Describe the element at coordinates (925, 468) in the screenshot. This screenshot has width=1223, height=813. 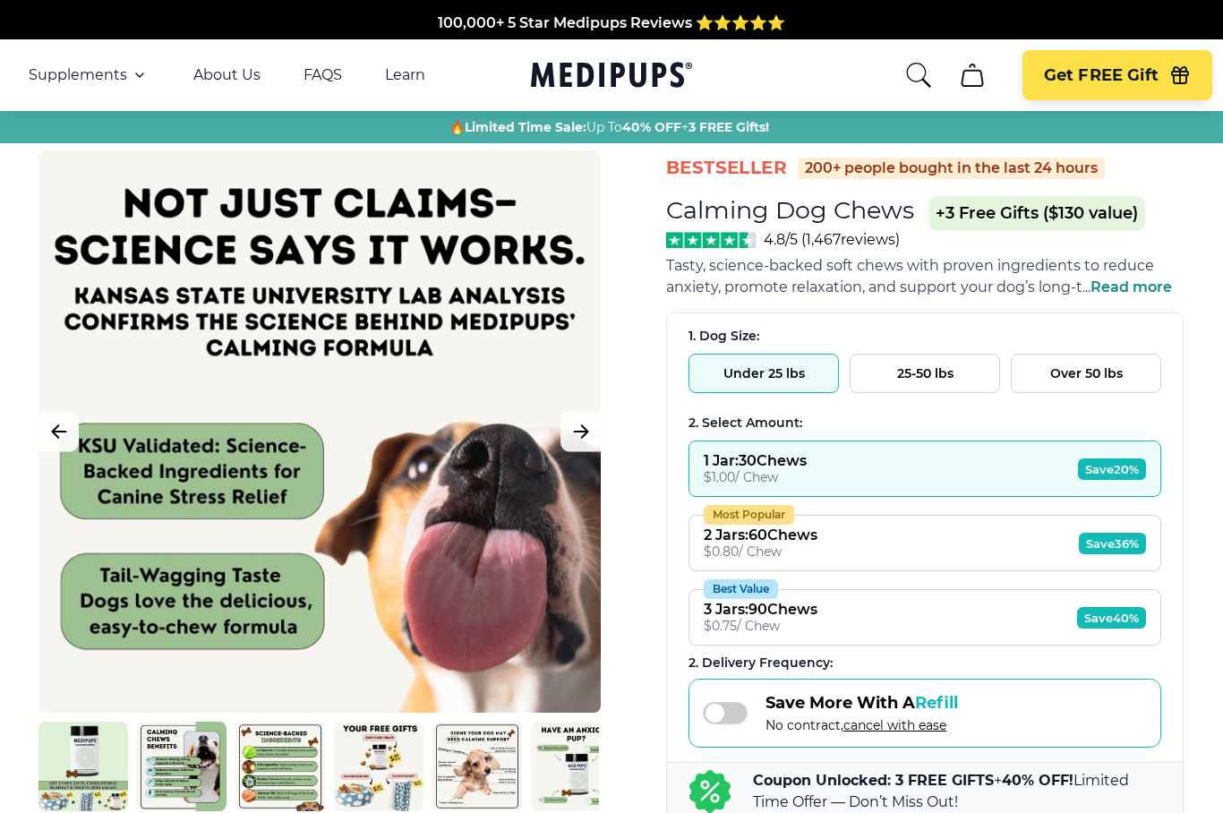
I see `button: 1 Jar:30Chews$1.00/ ChewSave20%` at that location.